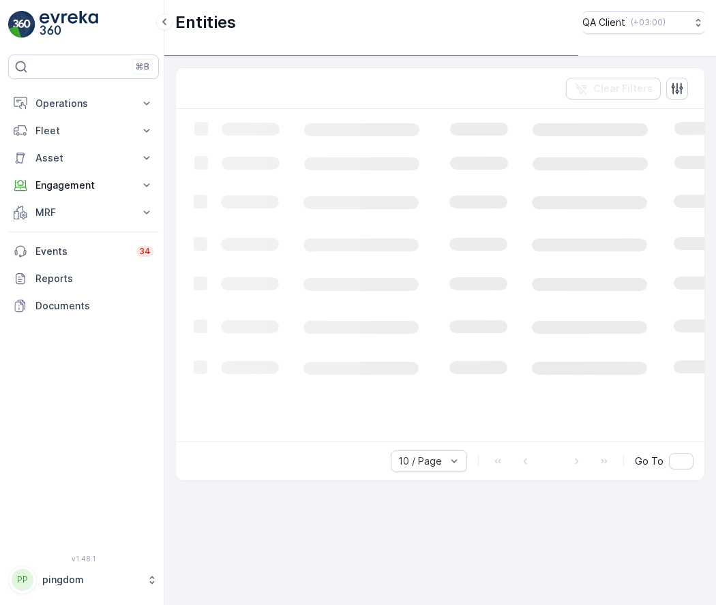 The image size is (716, 605). Describe the element at coordinates (83, 131) in the screenshot. I see `p: Fleet` at that location.